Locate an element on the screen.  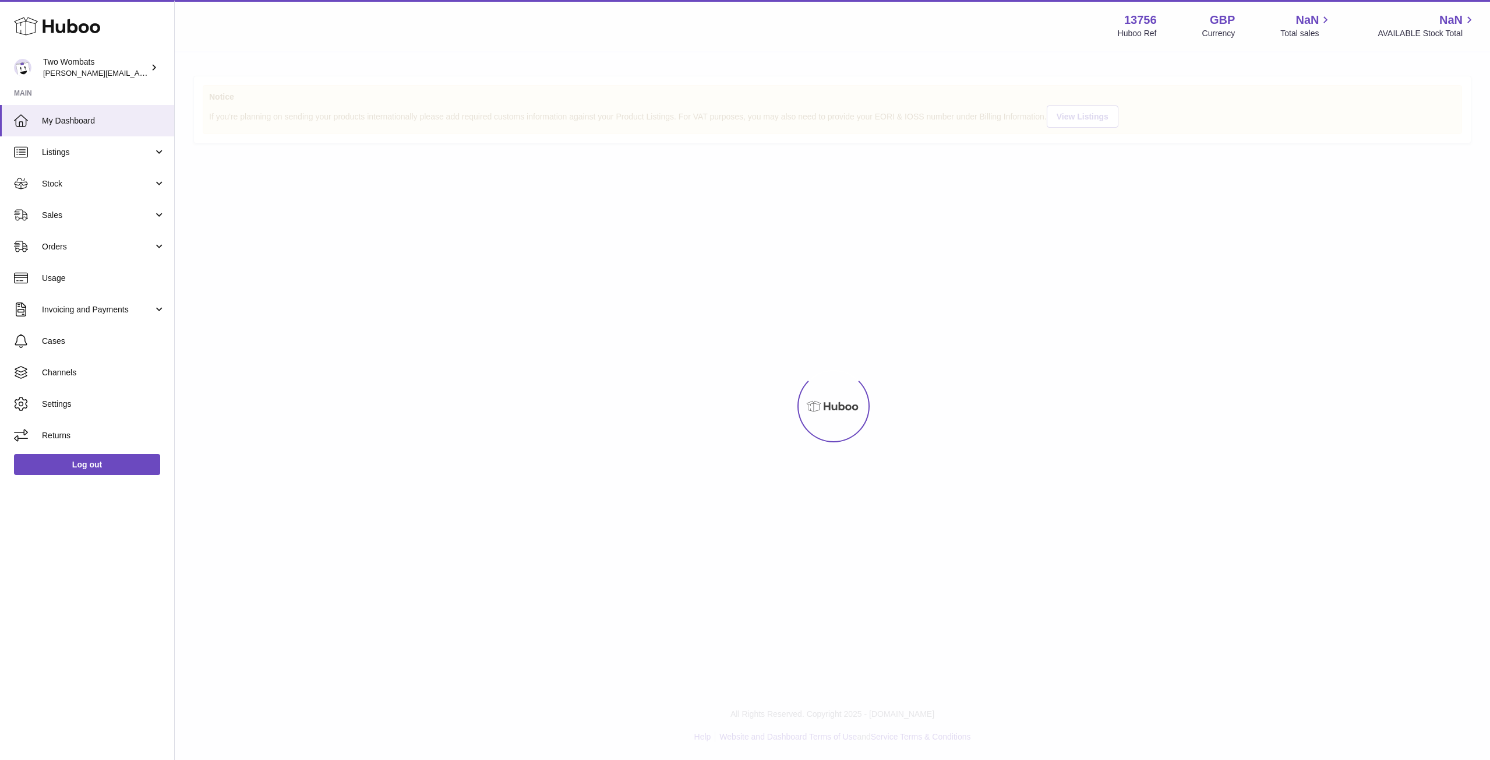
a: Log out is located at coordinates (87, 464).